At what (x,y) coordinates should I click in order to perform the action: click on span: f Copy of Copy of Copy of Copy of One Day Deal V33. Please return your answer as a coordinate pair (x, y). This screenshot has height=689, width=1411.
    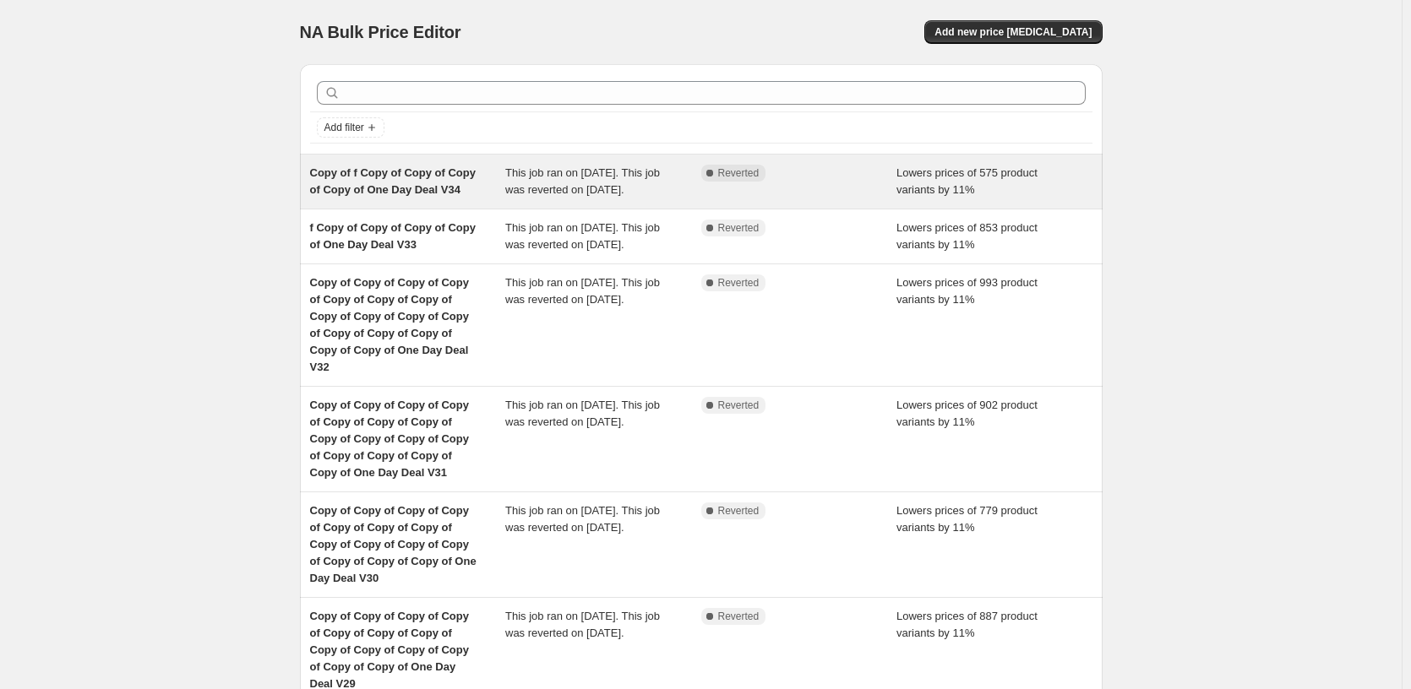
    Looking at the image, I should click on (393, 236).